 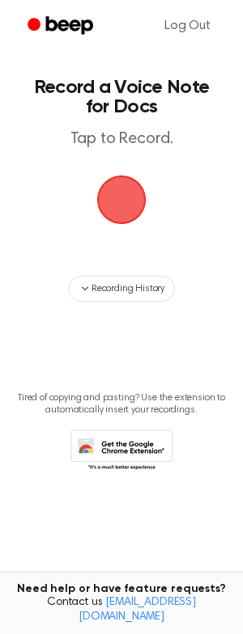 I want to click on p: Tap to Record., so click(x=121, y=139).